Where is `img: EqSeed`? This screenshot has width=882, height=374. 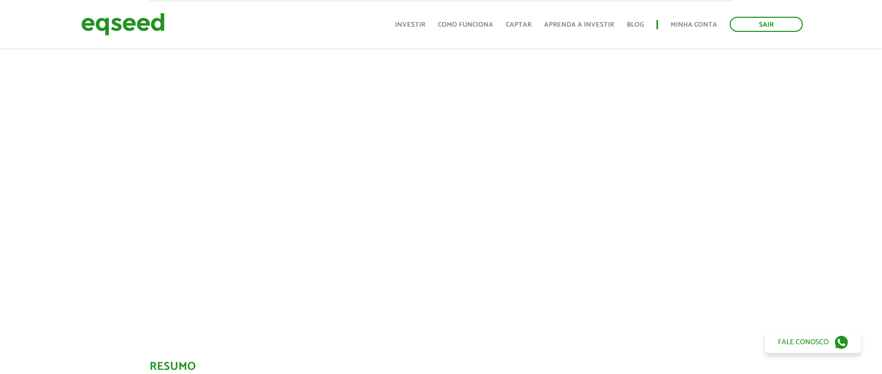 img: EqSeed is located at coordinates (123, 24).